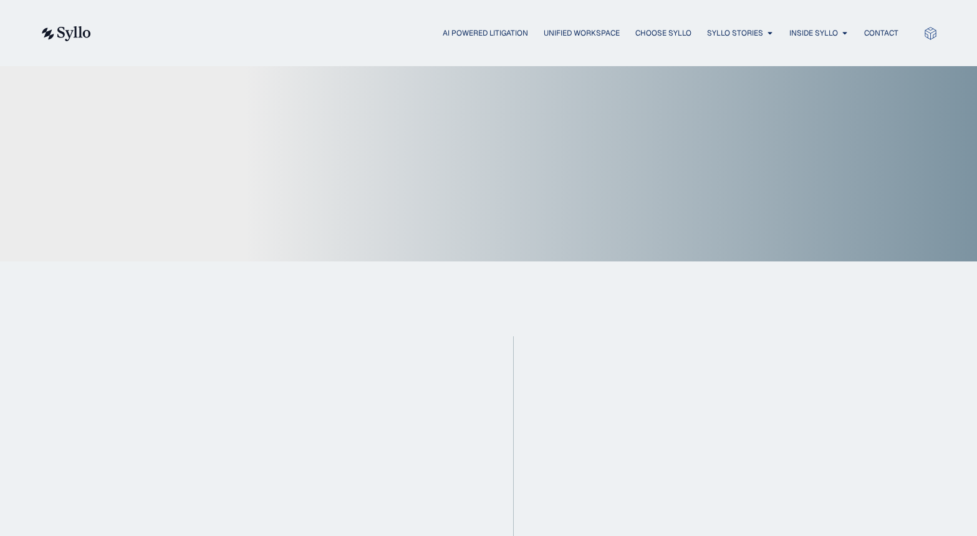 This screenshot has height=536, width=977. I want to click on span: Inside Syllo, so click(814, 33).